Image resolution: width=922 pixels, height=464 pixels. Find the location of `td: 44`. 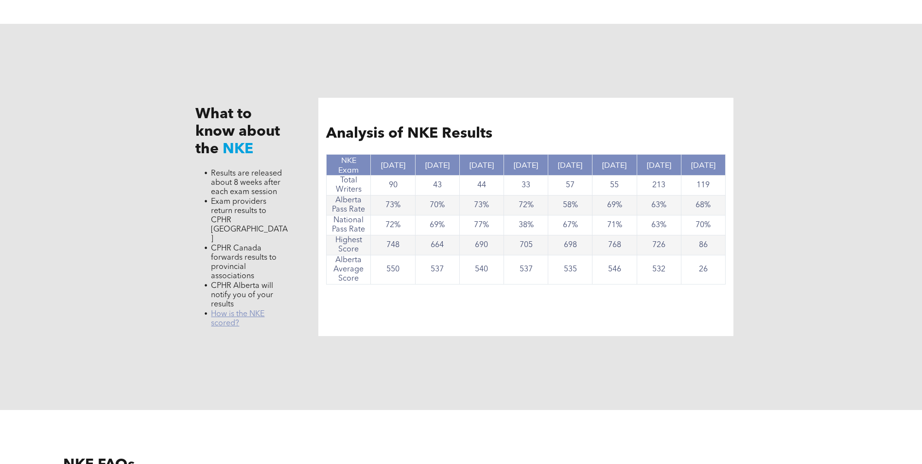

td: 44 is located at coordinates (481, 185).